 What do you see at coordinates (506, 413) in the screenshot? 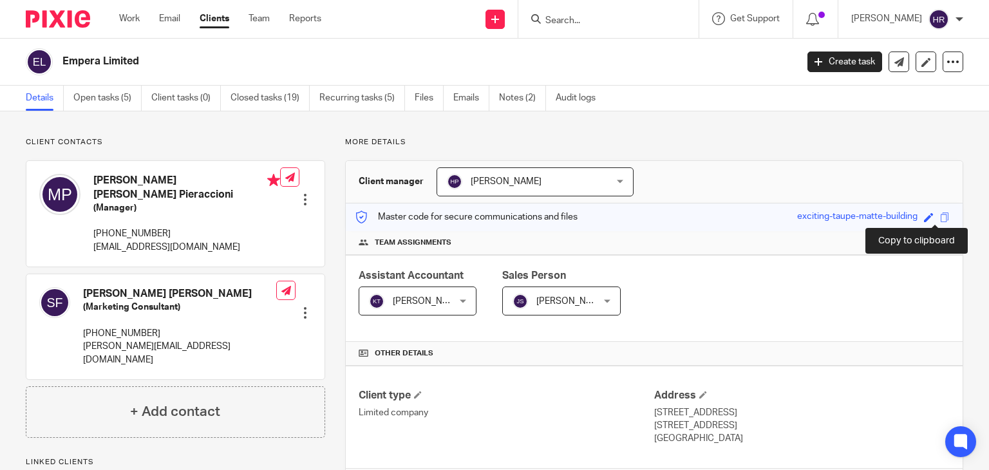
I see `p: Limited company` at bounding box center [506, 413].